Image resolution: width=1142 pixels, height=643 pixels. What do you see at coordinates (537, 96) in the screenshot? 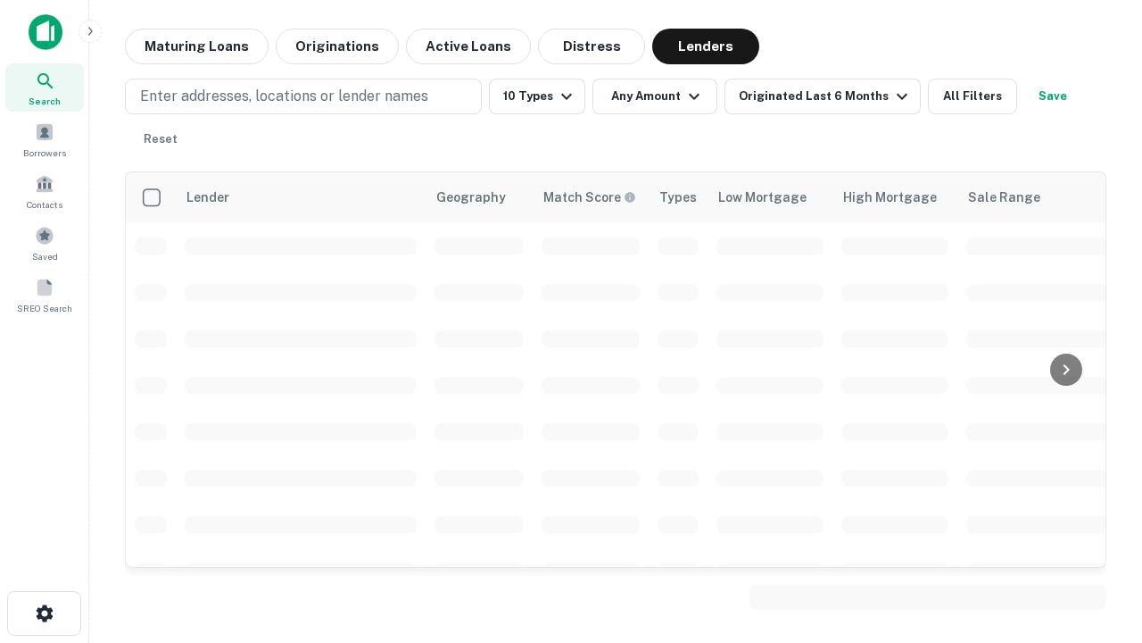
I see `button: 10 Types` at bounding box center [537, 96].